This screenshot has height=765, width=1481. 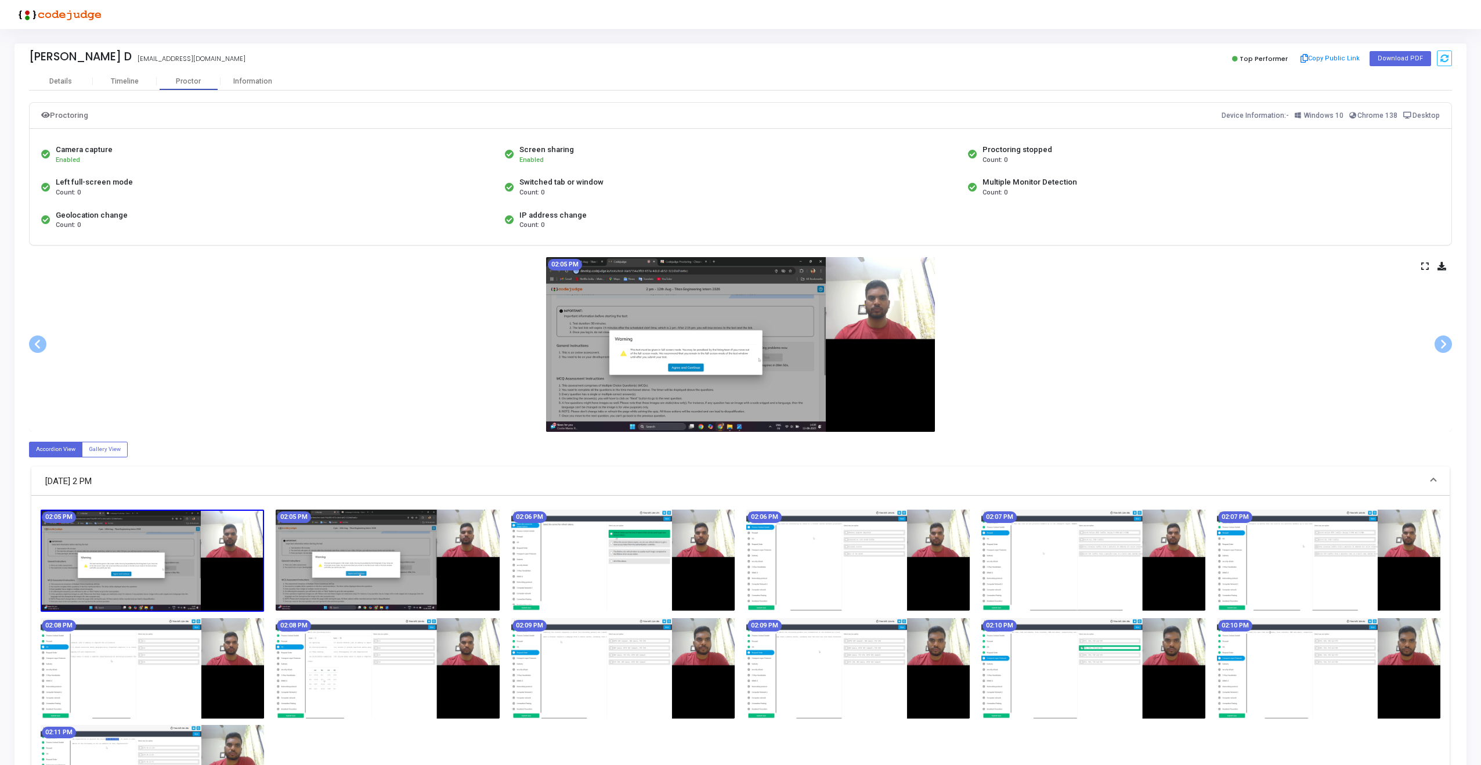 I want to click on img: screenshot-1754988038647.jpeg, so click(x=1329, y=668).